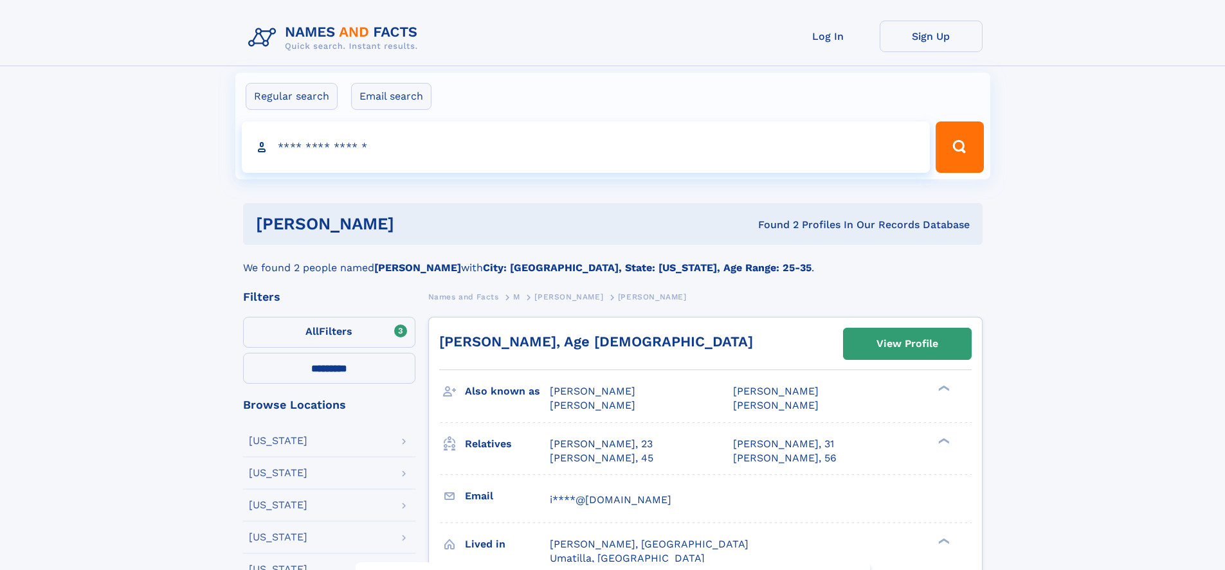 This screenshot has height=570, width=1225. Describe the element at coordinates (516, 297) in the screenshot. I see `span: M` at that location.